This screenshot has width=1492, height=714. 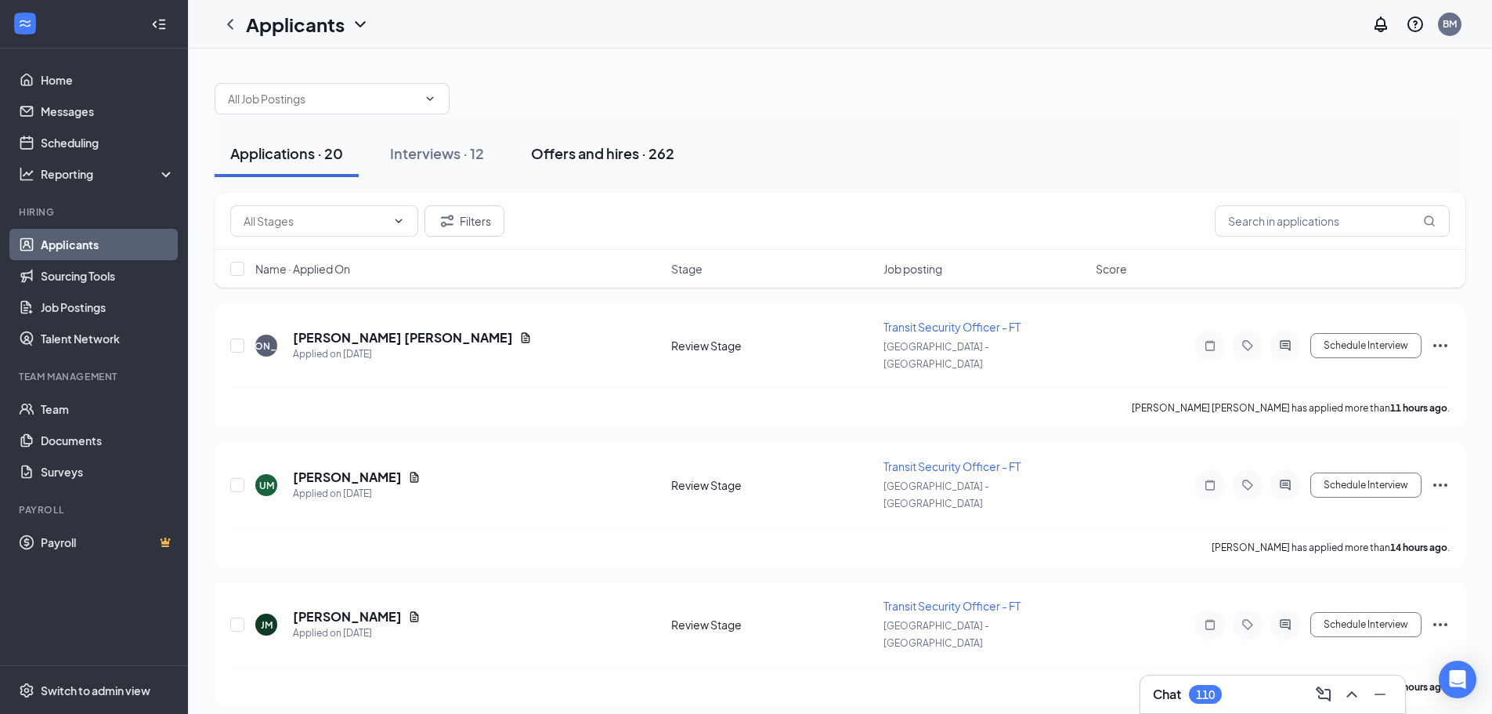 I want to click on svg: Settings, so click(x=27, y=690).